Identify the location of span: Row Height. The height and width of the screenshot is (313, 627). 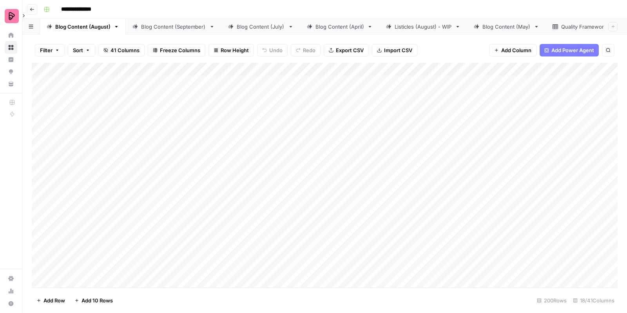
(235, 50).